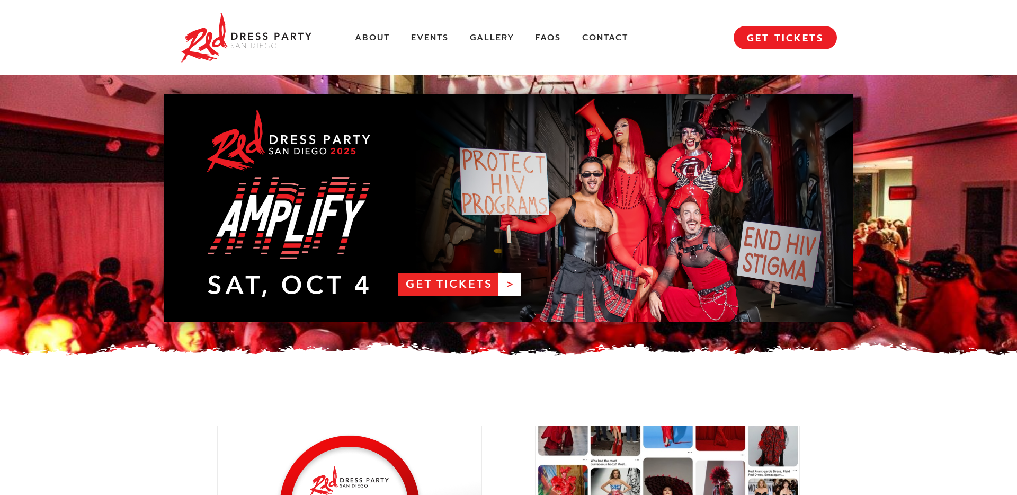  Describe the element at coordinates (372, 38) in the screenshot. I see `a: About` at that location.